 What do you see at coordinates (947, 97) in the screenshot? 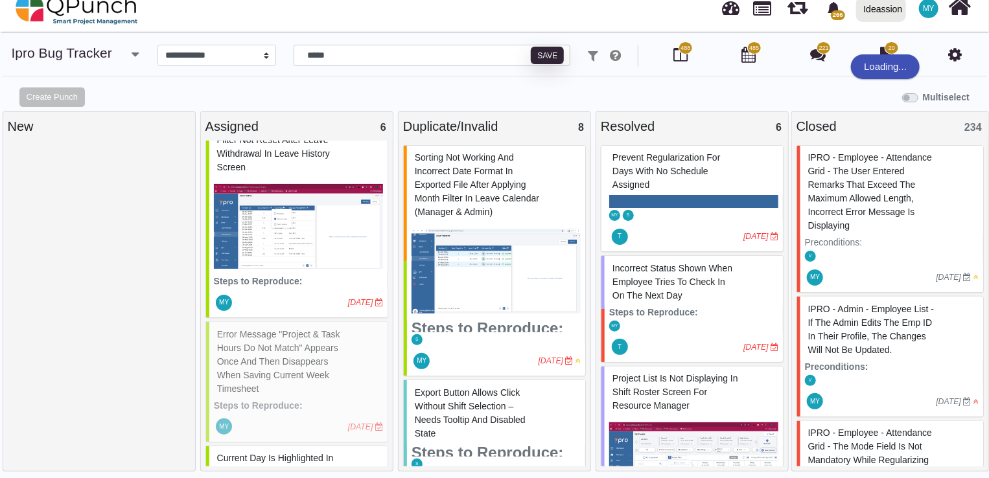
I see `b: Multiselect` at bounding box center [947, 97].